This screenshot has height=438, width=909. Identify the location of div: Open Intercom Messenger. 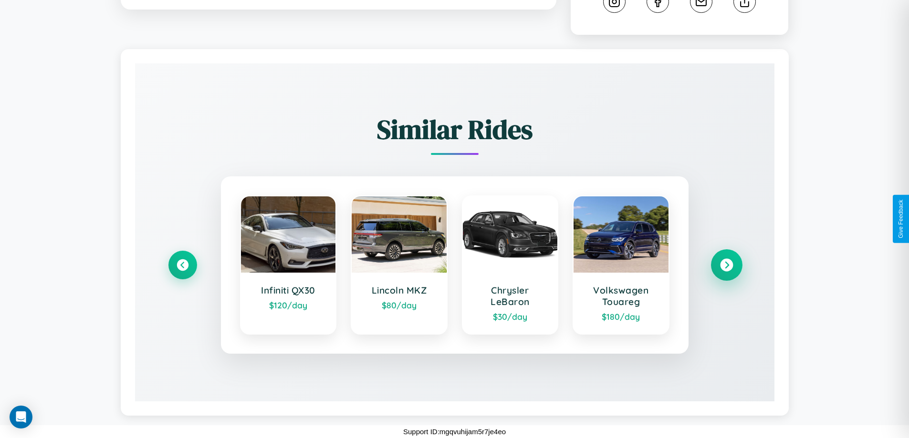
(21, 417).